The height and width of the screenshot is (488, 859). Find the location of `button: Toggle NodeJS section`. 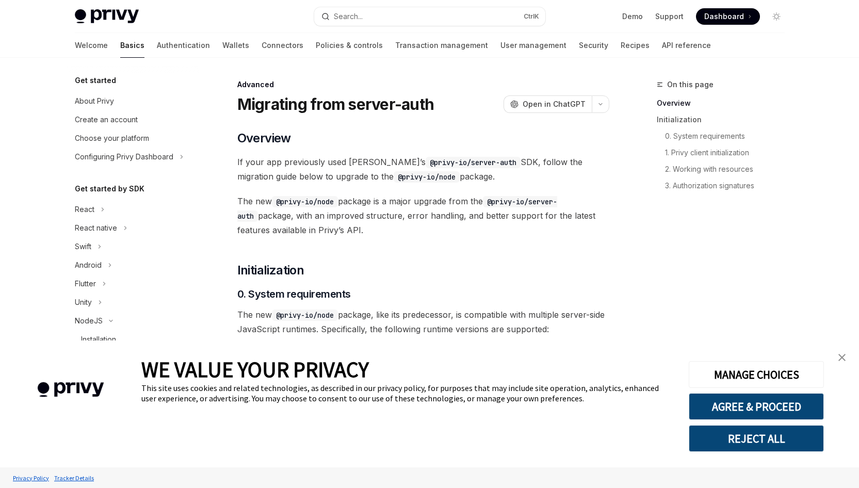

button: Toggle NodeJS section is located at coordinates (133, 321).